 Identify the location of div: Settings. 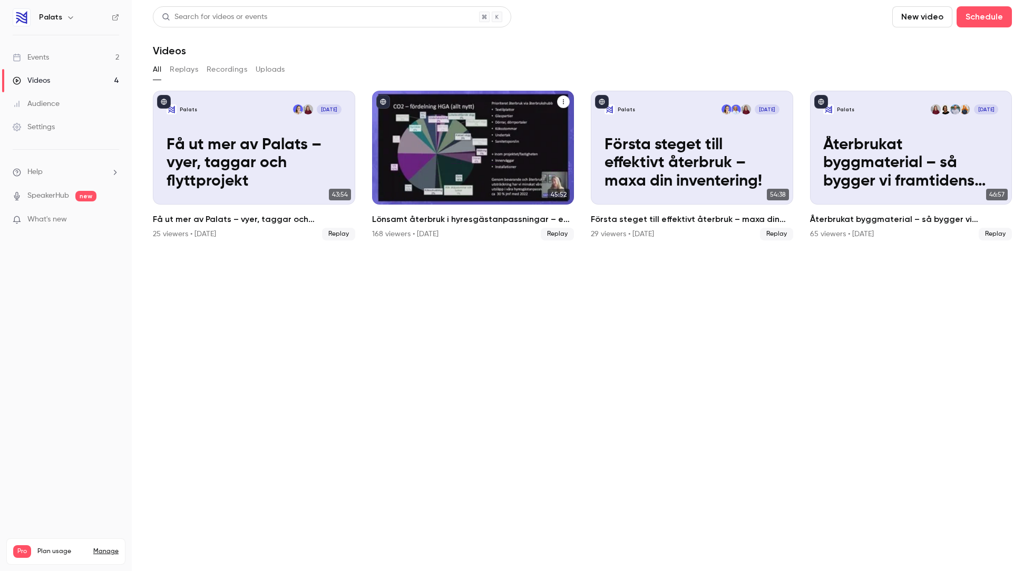
(34, 127).